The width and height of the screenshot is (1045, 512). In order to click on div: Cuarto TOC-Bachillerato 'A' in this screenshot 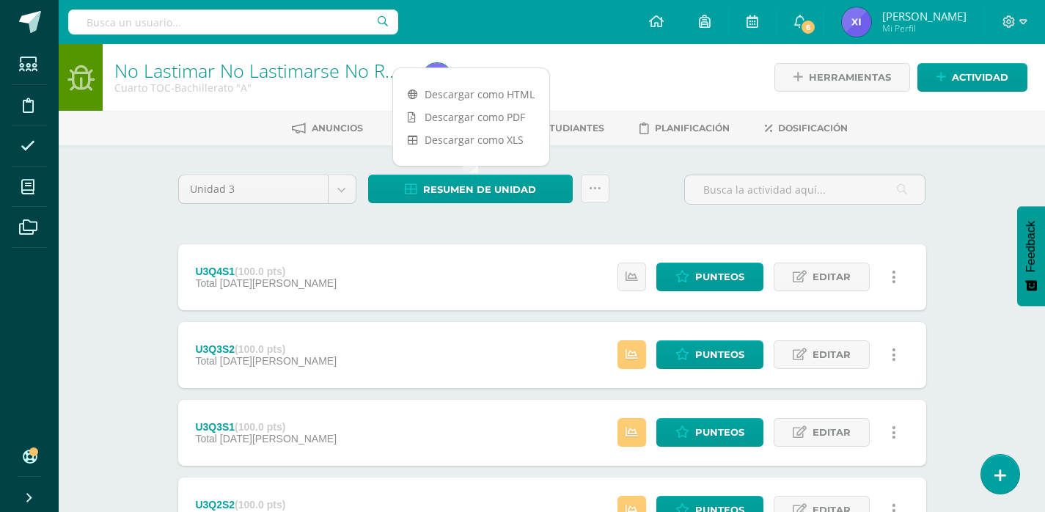, I will do `click(260, 87)`.